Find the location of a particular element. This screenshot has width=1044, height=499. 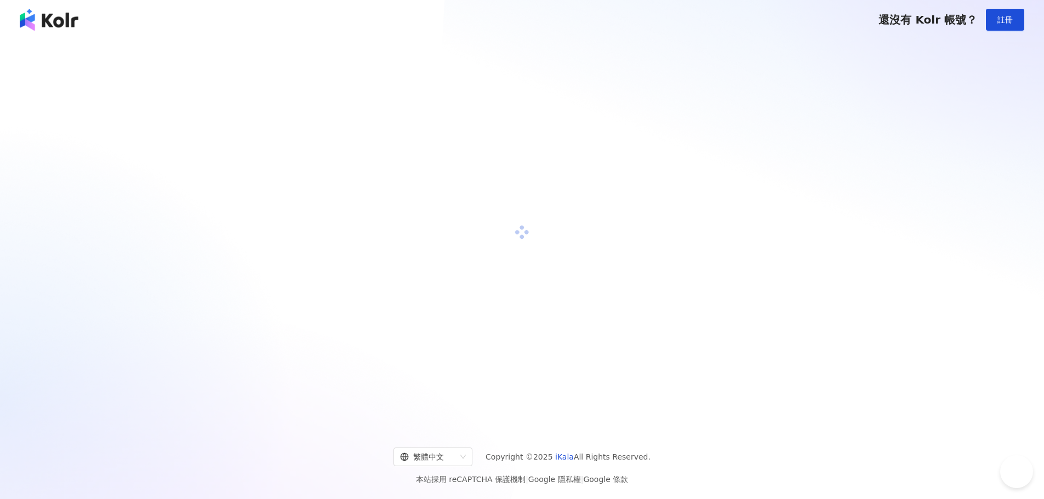

a: iKala is located at coordinates (564, 457).